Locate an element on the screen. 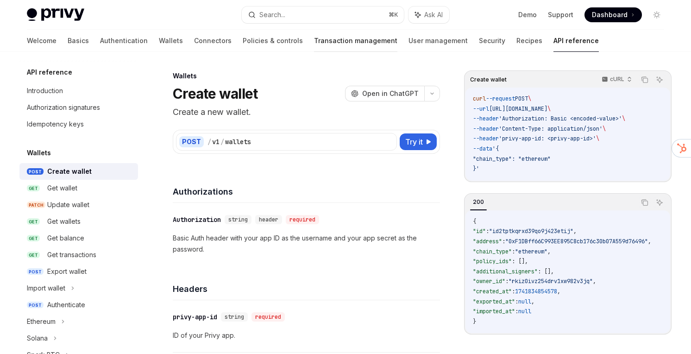 The width and height of the screenshot is (691, 354). span: header is located at coordinates (269, 220).